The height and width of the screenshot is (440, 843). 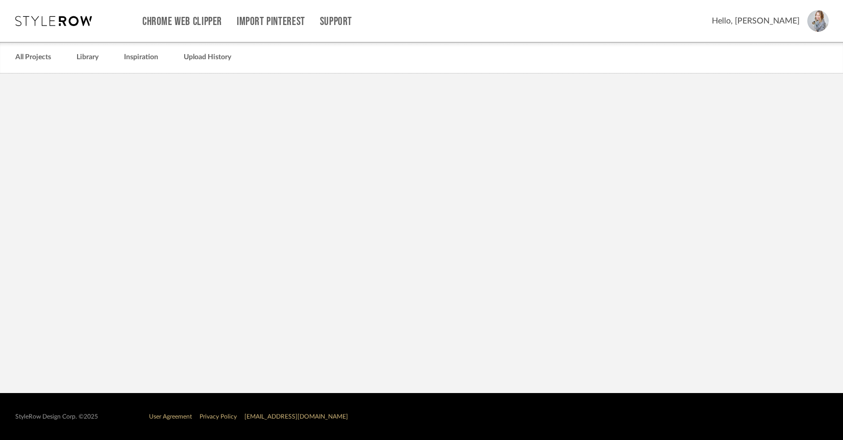 What do you see at coordinates (33, 57) in the screenshot?
I see `a: All Projects` at bounding box center [33, 57].